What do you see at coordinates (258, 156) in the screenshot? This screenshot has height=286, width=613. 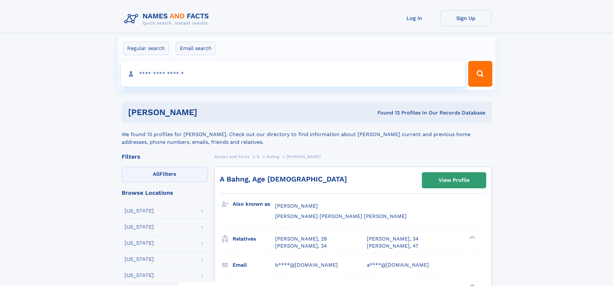 I see `a: B` at bounding box center [258, 156].